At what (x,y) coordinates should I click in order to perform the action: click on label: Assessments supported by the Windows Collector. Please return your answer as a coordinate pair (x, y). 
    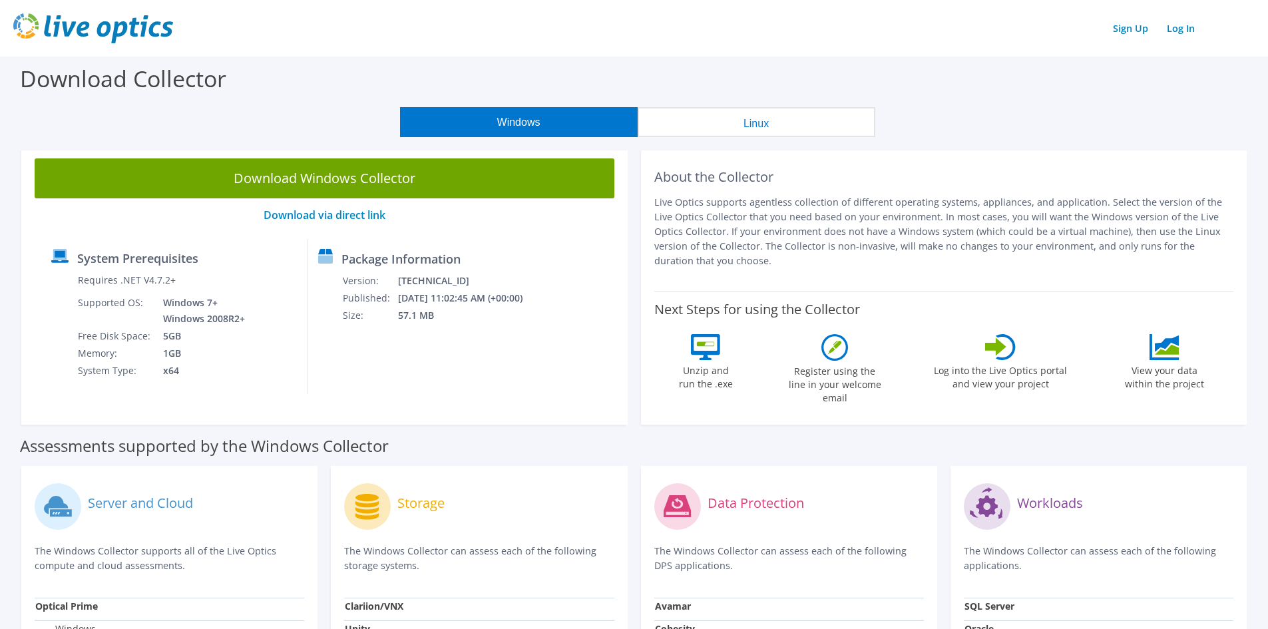
    Looking at the image, I should click on (204, 446).